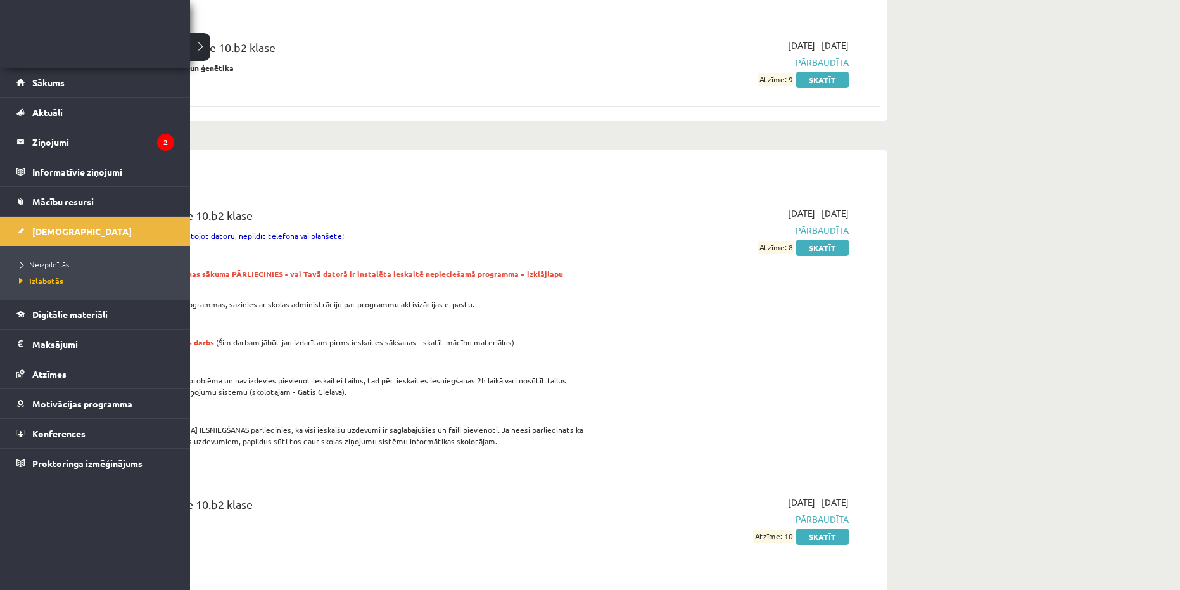 The width and height of the screenshot is (1180, 590). Describe the element at coordinates (95, 201) in the screenshot. I see `a: Mācību resursi` at that location.